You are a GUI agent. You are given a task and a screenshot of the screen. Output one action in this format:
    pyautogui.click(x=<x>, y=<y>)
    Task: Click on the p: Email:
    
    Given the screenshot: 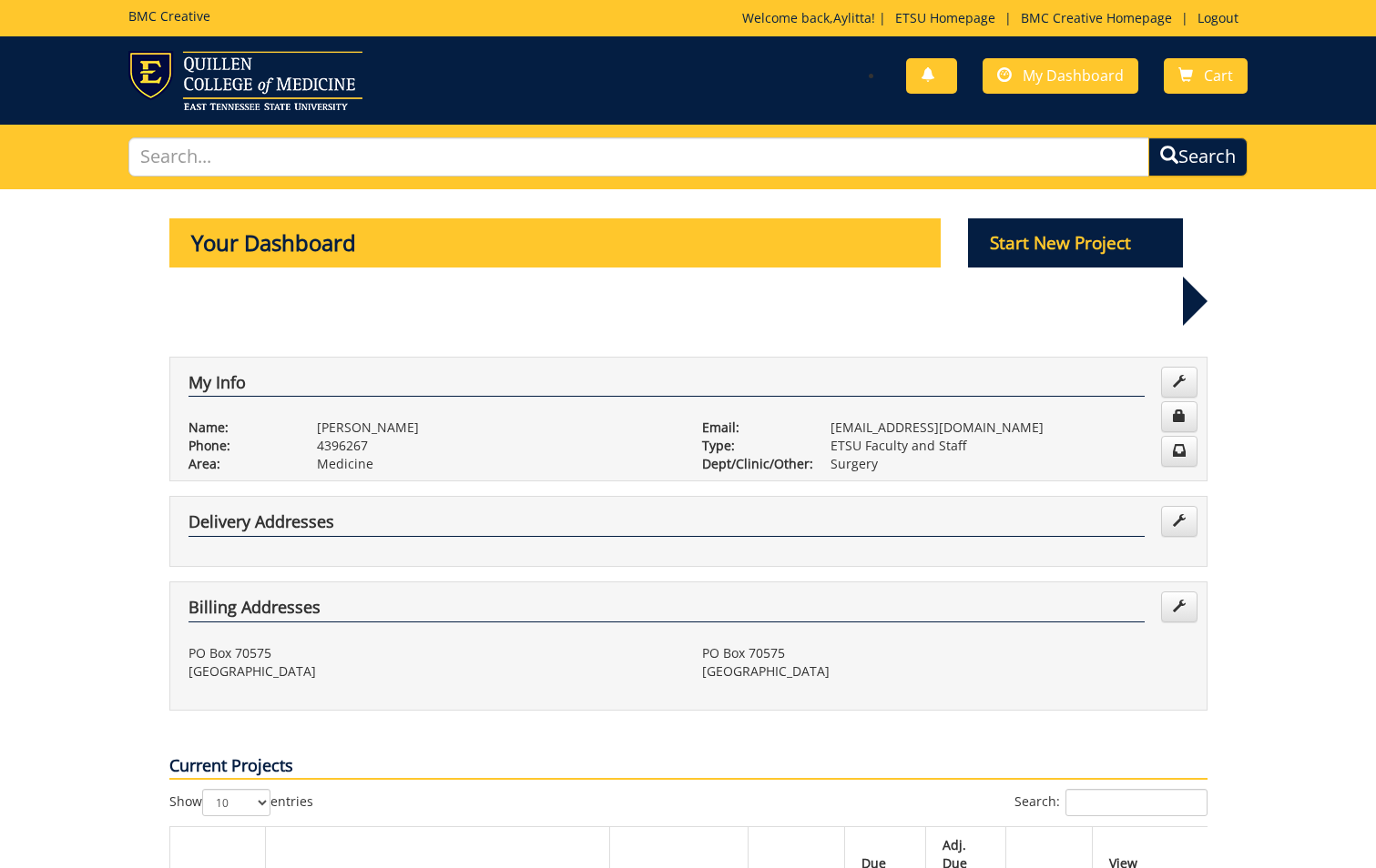 What is the action you would take?
    pyautogui.click(x=752, y=428)
    